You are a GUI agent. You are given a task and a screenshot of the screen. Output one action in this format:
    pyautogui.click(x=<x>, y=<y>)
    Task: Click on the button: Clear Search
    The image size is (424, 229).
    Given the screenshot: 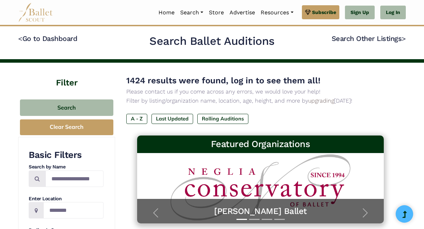 What is the action you would take?
    pyautogui.click(x=66, y=127)
    